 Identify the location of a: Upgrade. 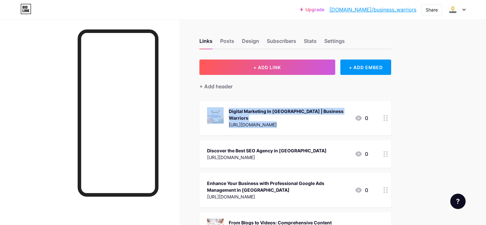
(312, 10).